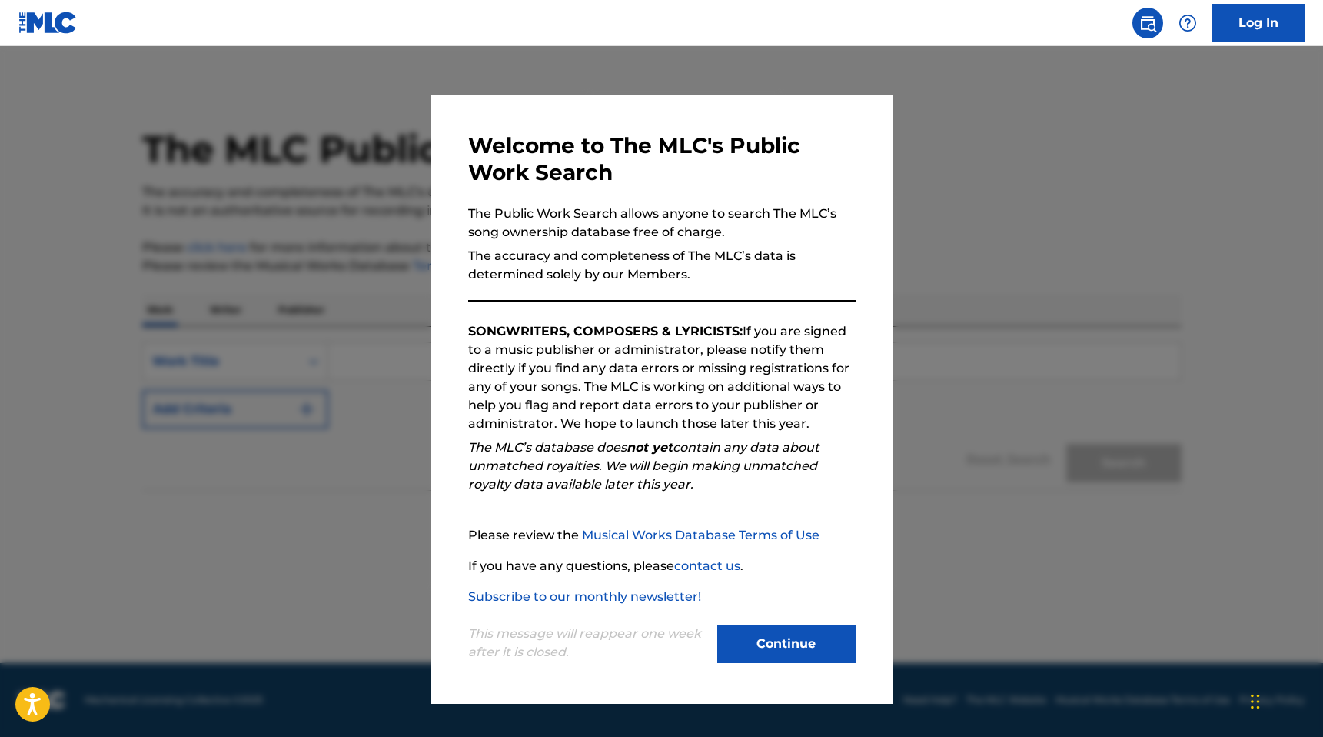 The height and width of the screenshot is (737, 1323). I want to click on h3: Welcome to The MLC's Public Work Search, so click(662, 159).